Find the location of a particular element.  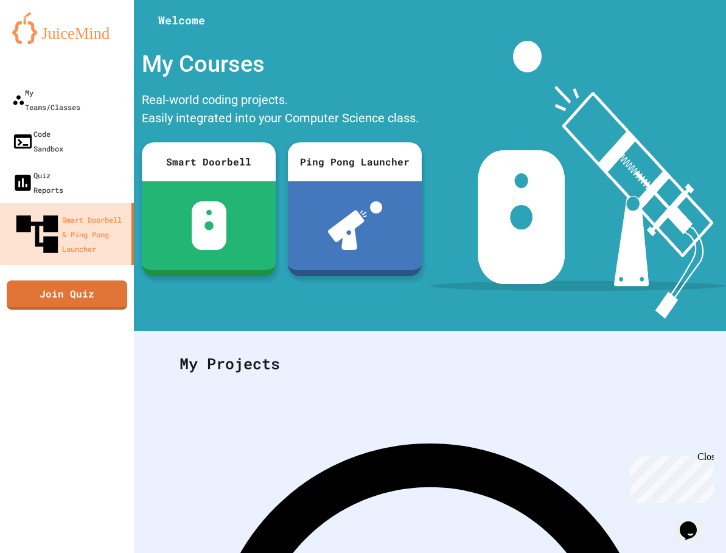

div: Code Sandbox is located at coordinates (38, 141).